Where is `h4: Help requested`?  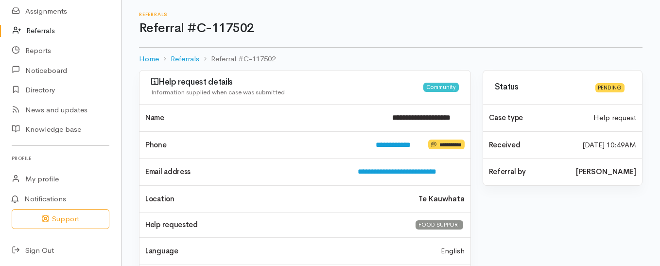 h4: Help requested is located at coordinates (274, 225).